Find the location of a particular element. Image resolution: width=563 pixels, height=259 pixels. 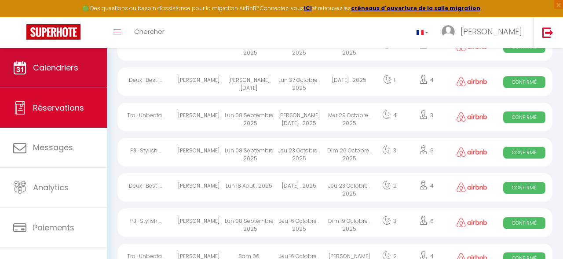

strong: créneaux d'ouverture de la salle migration is located at coordinates (416, 8).